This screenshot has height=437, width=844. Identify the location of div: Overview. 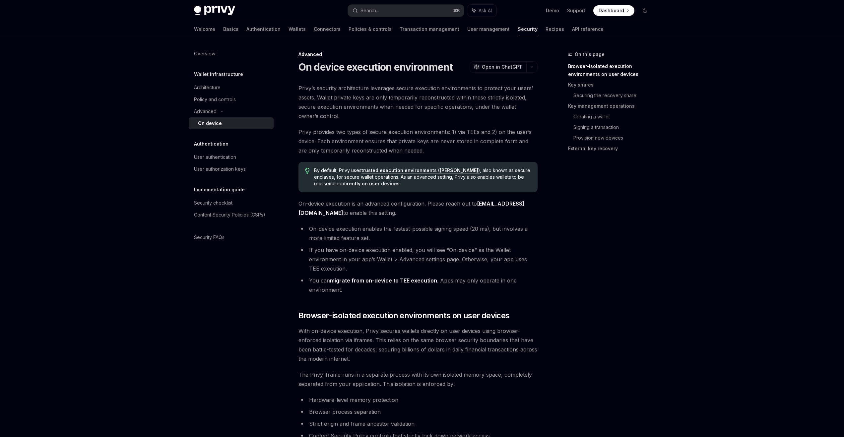
(204, 54).